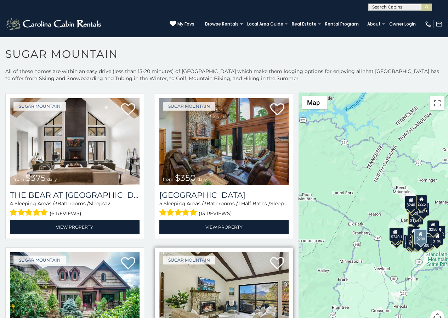 The height and width of the screenshot is (318, 448). Describe the element at coordinates (186, 24) in the screenshot. I see `span: My Favs` at that location.